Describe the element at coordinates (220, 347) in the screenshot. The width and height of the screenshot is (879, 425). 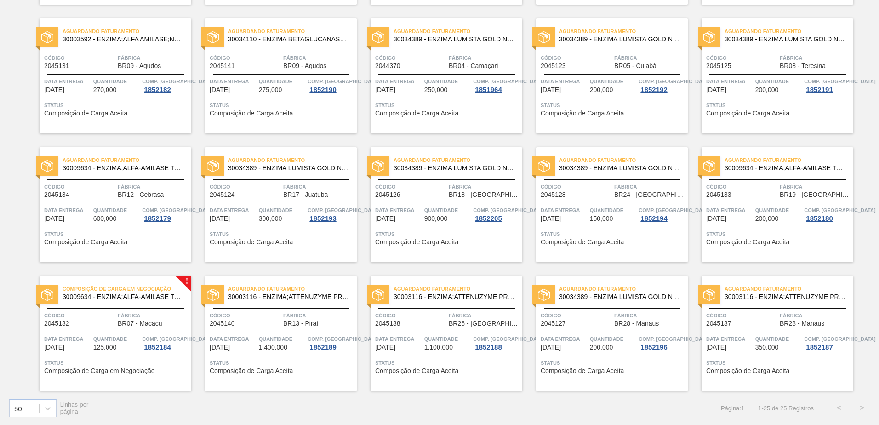
I see `span: 22/10/2025` at that location.